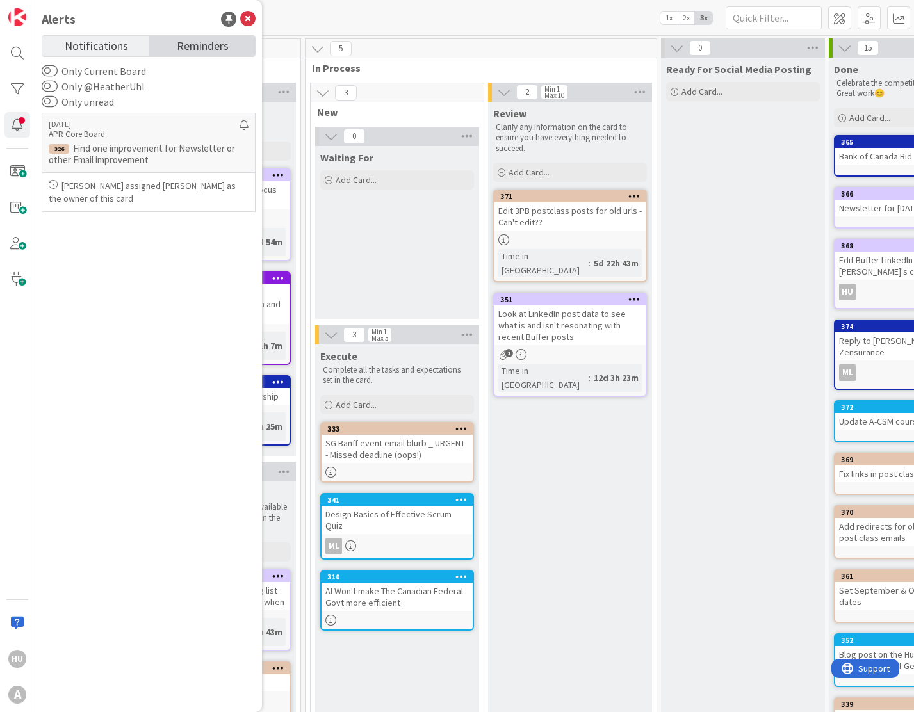 The width and height of the screenshot is (914, 712). What do you see at coordinates (570, 211) in the screenshot?
I see `div: 371Edit 3PB postclass posts for old urls - Can't edit??` at bounding box center [570, 211].